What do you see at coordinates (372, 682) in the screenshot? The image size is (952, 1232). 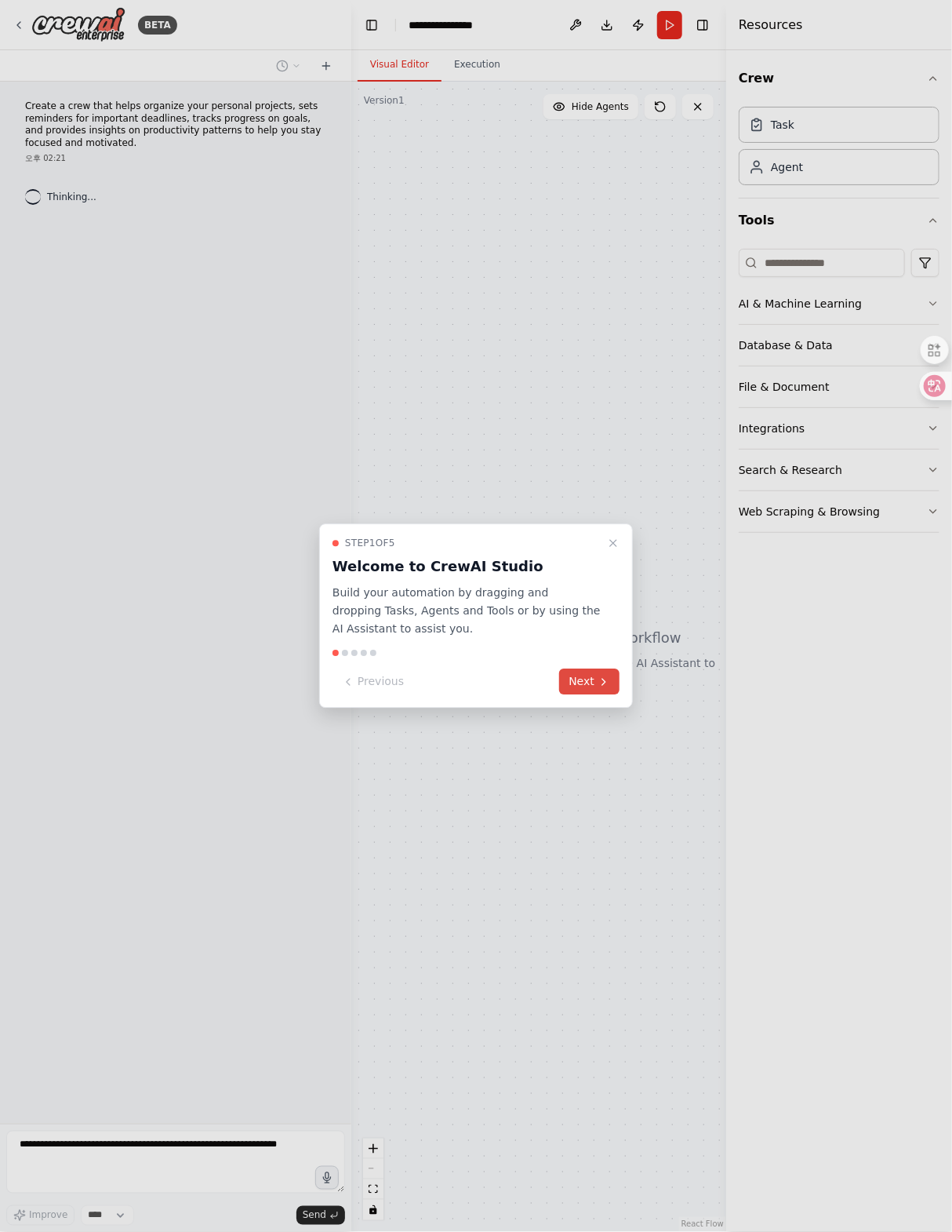 I see `button: Previous` at bounding box center [372, 682].